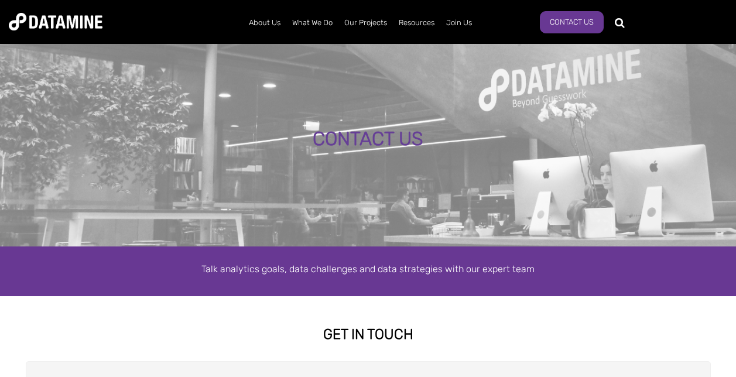 This screenshot has height=377, width=736. What do you see at coordinates (368, 269) in the screenshot?
I see `span: Talk analytics goals, data challenges and data strategies with our expert team` at bounding box center [368, 269].